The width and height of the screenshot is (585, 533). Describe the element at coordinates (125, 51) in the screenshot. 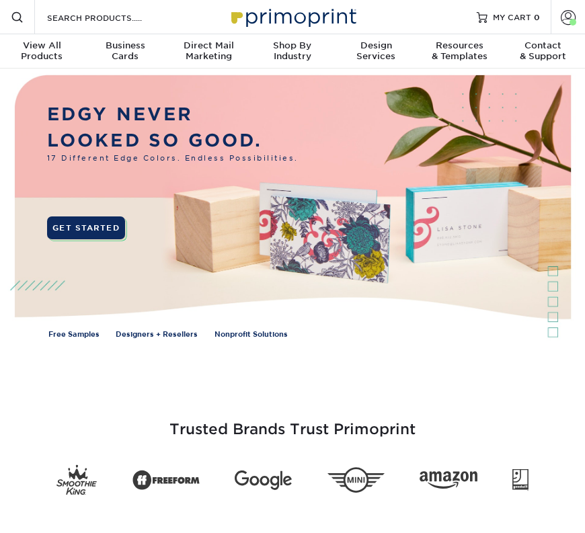

I see `div: Cards` at that location.